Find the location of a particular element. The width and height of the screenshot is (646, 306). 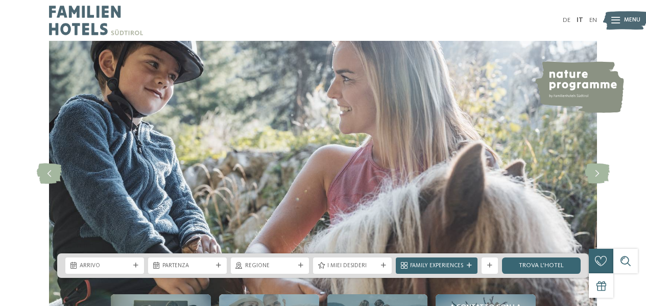

span: Arrivo is located at coordinates (105, 266).